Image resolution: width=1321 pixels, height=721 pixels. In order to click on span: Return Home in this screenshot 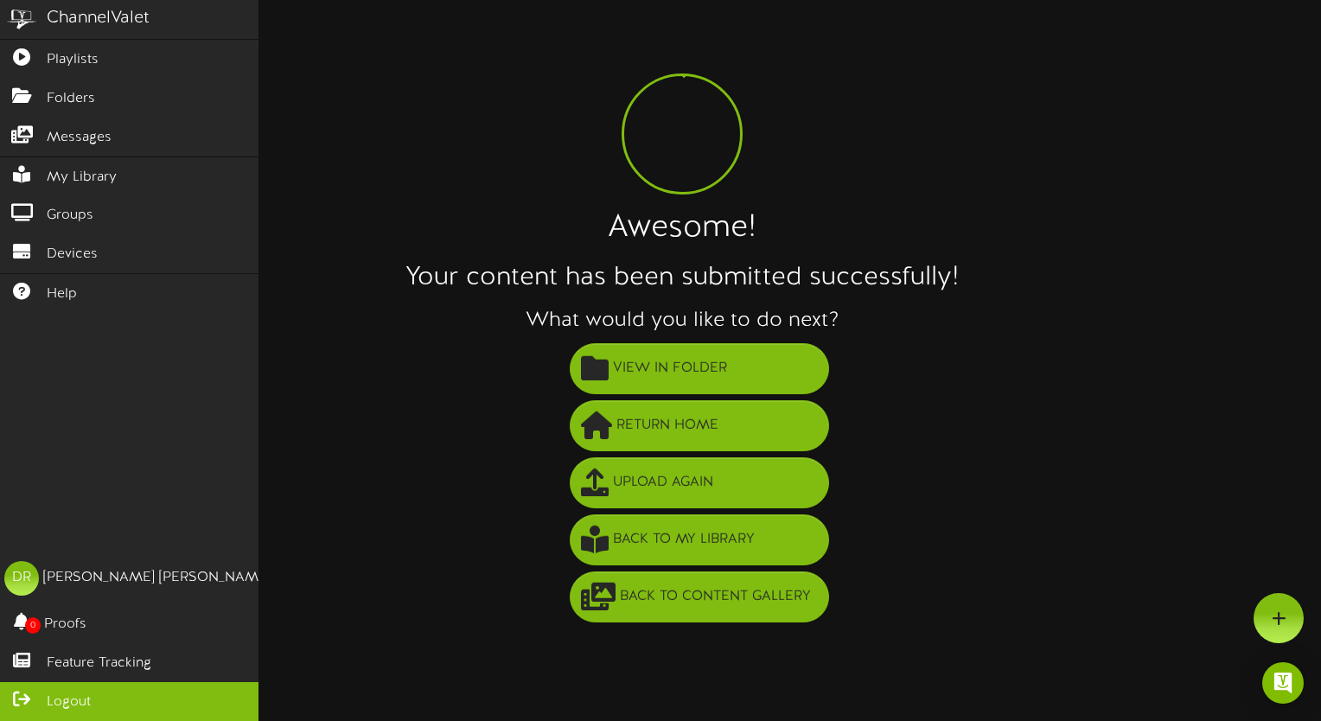, I will do `click(667, 425)`.